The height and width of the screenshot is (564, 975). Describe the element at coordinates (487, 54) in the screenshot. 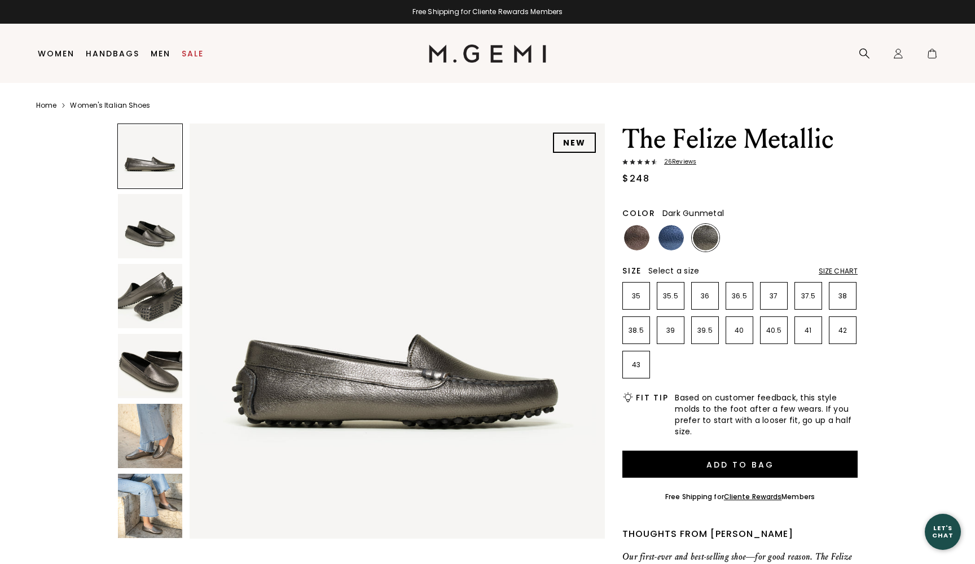

I see `img: M.Gemi` at that location.